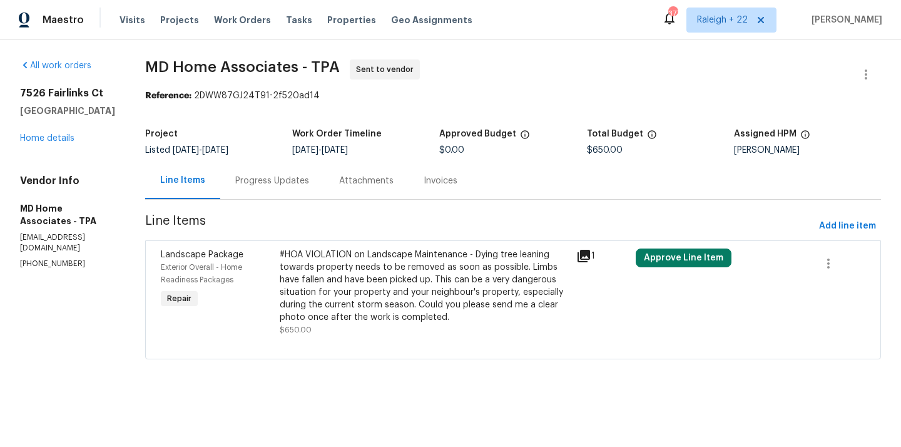 This screenshot has width=901, height=447. What do you see at coordinates (615, 134) in the screenshot?
I see `h5: Total Budget` at bounding box center [615, 134].